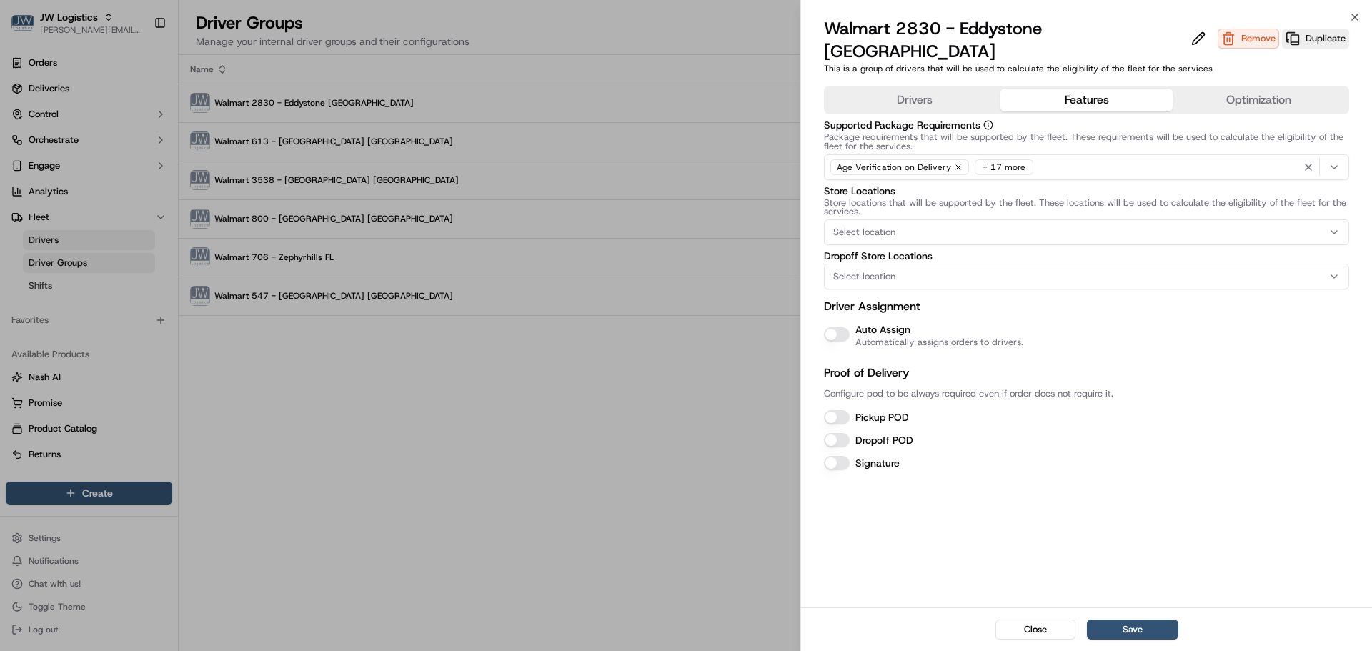 The width and height of the screenshot is (1372, 651). What do you see at coordinates (157, 360) in the screenshot?
I see `span: Pylon` at bounding box center [157, 360].